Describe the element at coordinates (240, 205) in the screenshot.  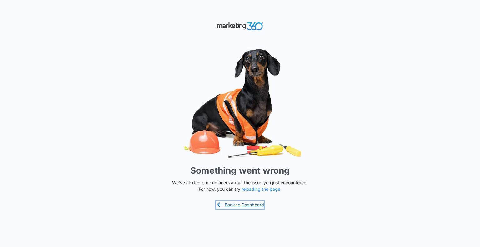
I see `a: Back to Dashboard` at that location.